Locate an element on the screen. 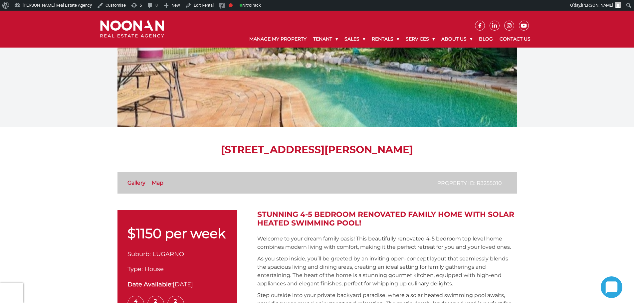  span: Type: is located at coordinates (135, 269).